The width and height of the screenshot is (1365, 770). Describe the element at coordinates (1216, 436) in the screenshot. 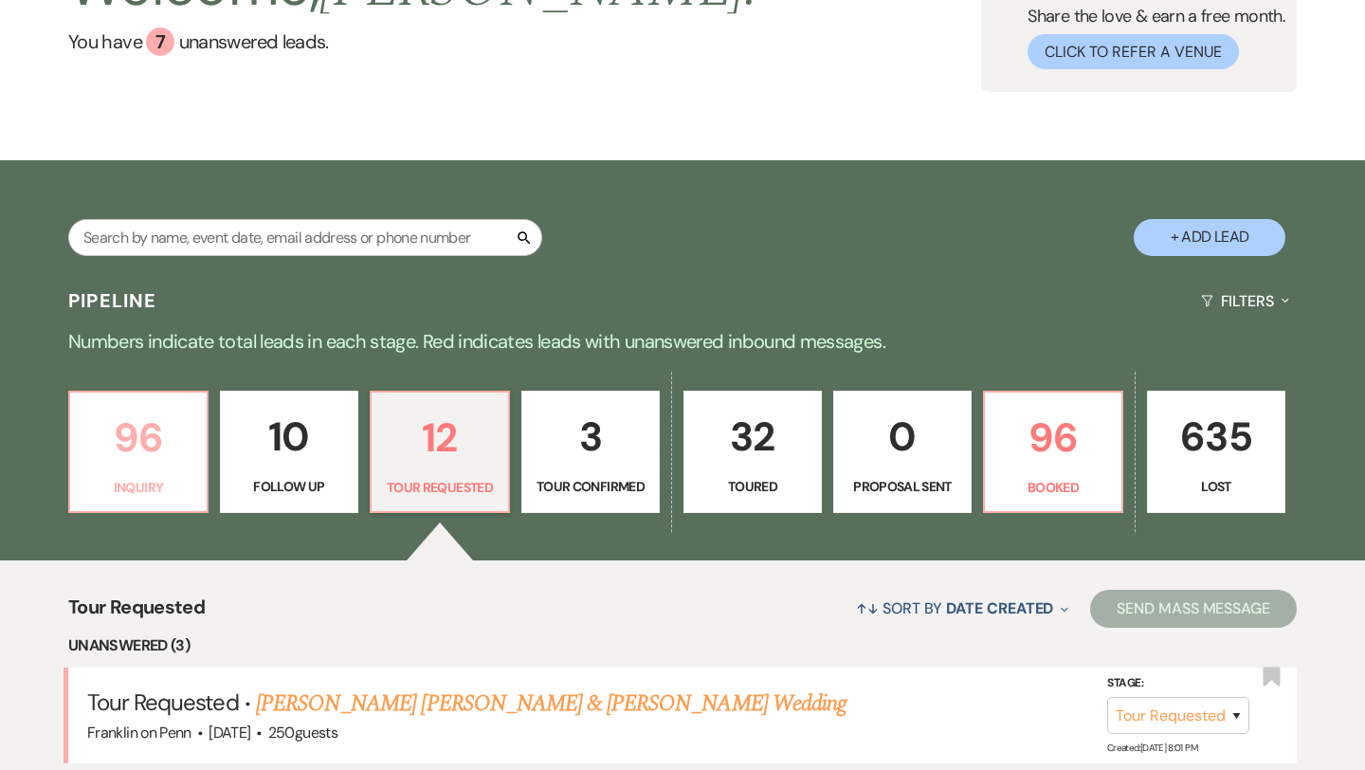

I see `p: 635` at that location.